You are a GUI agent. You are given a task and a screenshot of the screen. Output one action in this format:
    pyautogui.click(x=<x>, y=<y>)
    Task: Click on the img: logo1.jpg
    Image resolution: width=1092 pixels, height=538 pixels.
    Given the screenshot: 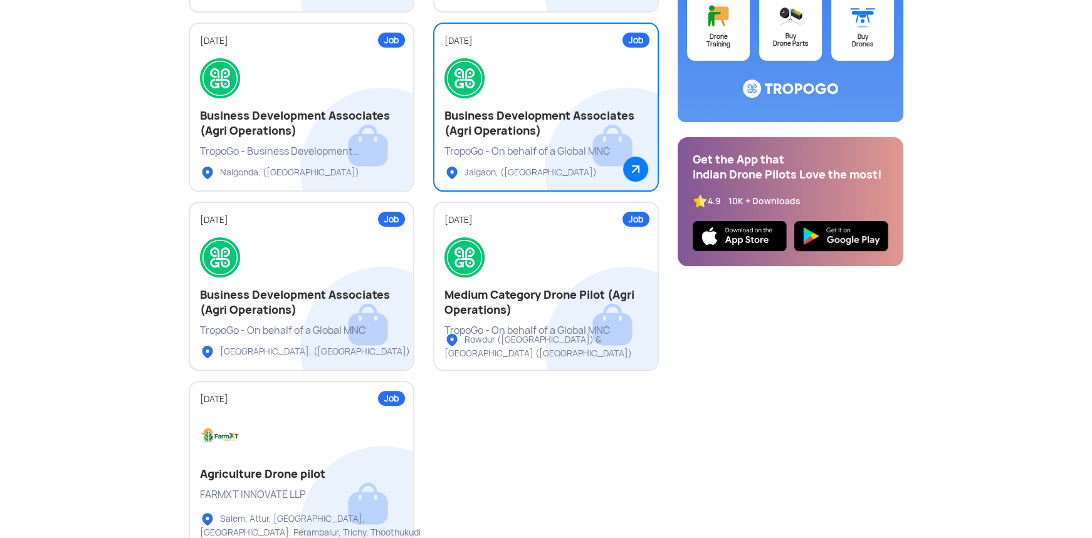 What is the action you would take?
    pyautogui.click(x=220, y=437)
    